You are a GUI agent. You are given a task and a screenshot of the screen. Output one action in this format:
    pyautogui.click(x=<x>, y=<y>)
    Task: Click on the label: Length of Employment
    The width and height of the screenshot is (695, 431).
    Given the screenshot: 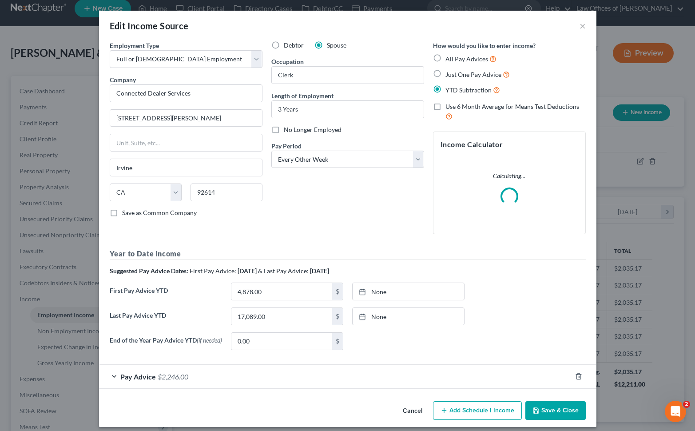 What is the action you would take?
    pyautogui.click(x=302, y=95)
    